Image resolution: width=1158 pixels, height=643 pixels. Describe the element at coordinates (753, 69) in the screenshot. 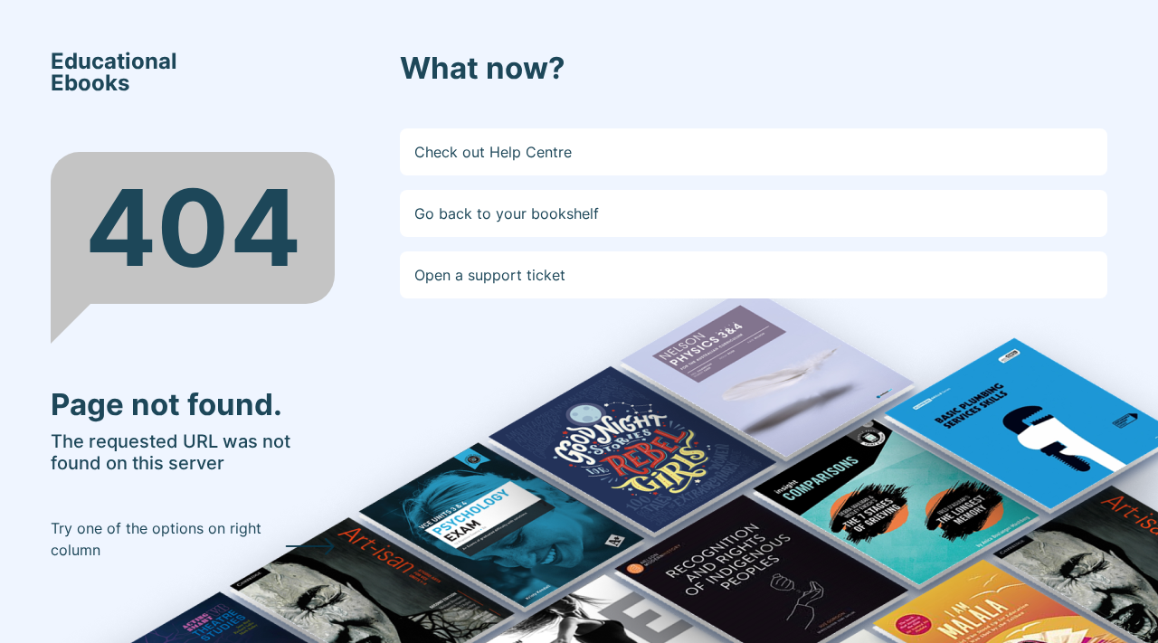

I see `h3: What now?` at that location.